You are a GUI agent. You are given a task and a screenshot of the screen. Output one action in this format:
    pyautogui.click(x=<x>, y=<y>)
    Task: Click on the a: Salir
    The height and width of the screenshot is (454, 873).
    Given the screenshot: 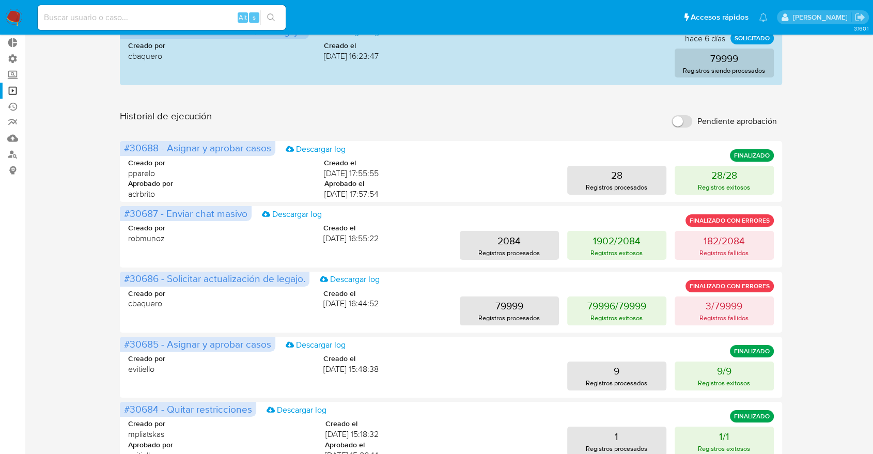 What is the action you would take?
    pyautogui.click(x=860, y=17)
    